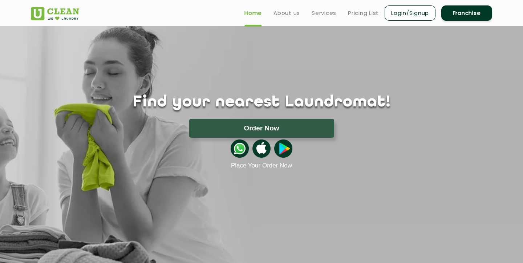 This screenshot has width=523, height=263. What do you see at coordinates (261, 149) in the screenshot?
I see `img: apple-icon.png` at bounding box center [261, 149].